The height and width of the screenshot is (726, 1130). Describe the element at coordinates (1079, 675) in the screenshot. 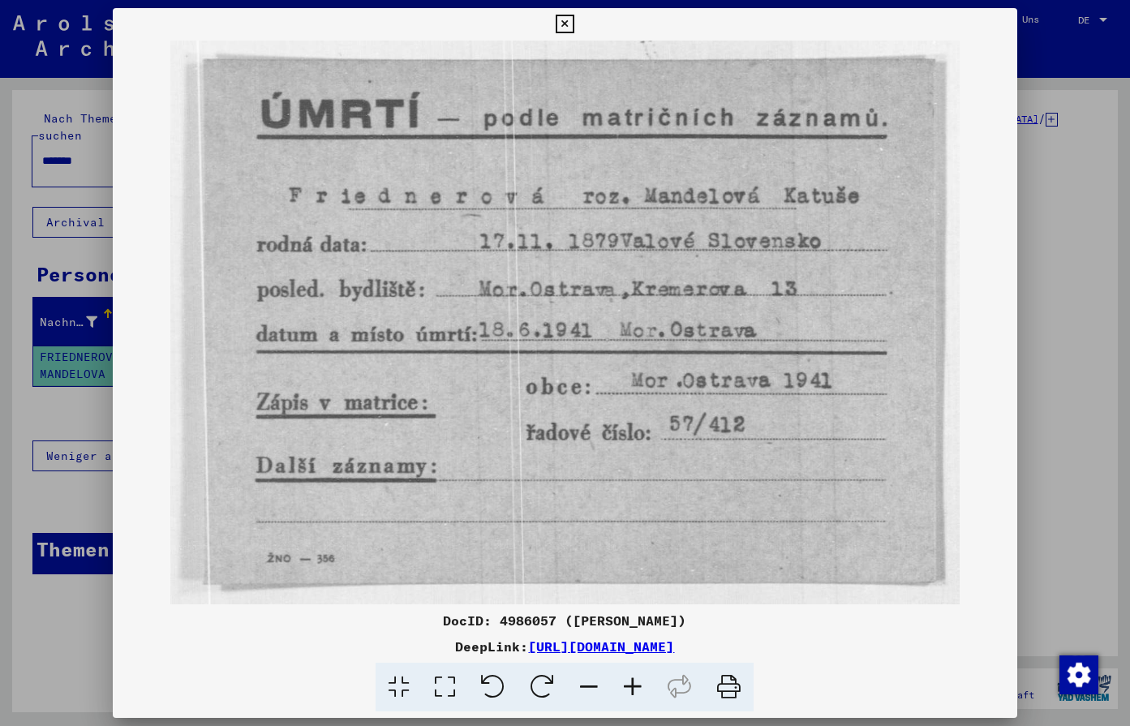

I see `img: Zustimmung ändern` at that location.